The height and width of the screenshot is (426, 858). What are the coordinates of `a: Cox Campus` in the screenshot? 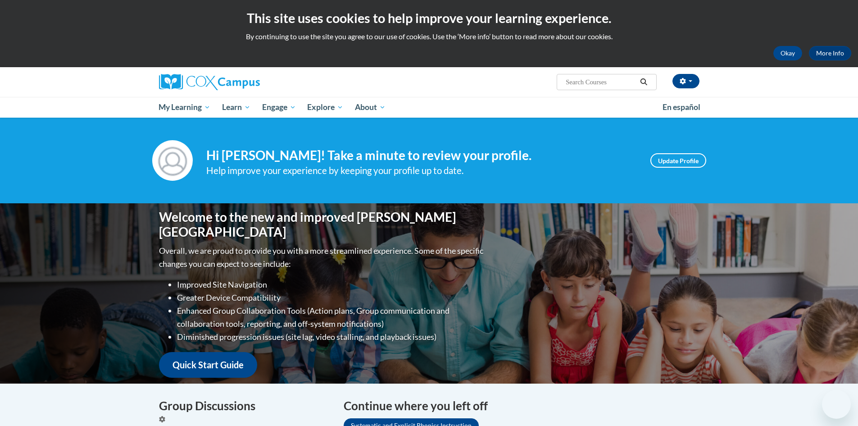 It's located at (245, 82).